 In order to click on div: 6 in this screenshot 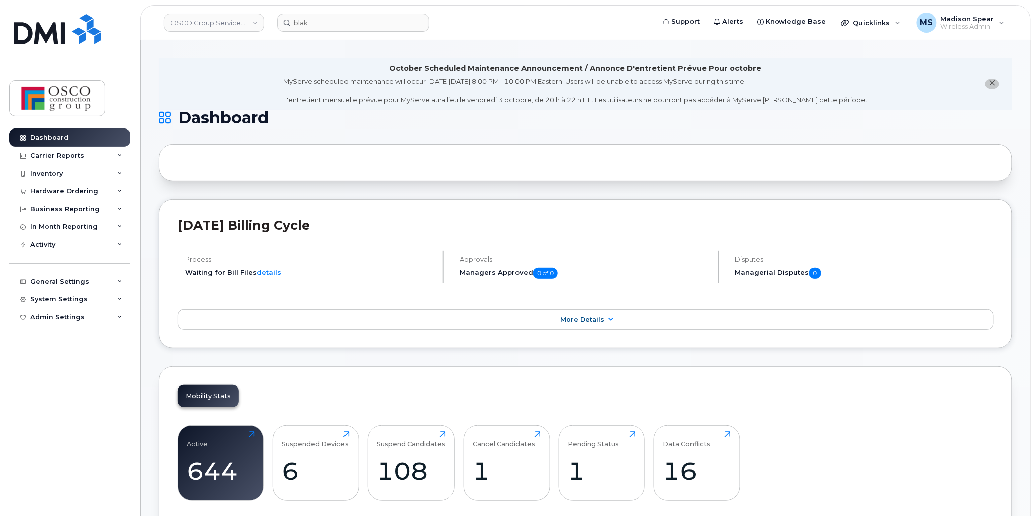, I will do `click(316, 471)`.